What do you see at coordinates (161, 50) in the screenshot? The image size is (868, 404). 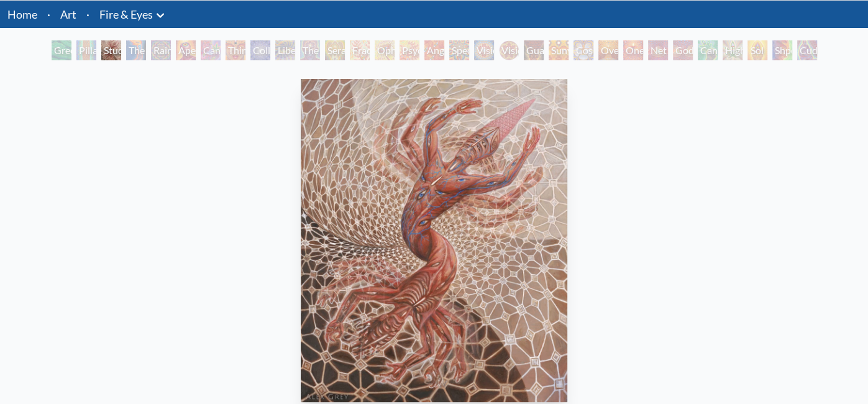 I see `div: Rainbow Eye Ripple` at bounding box center [161, 50].